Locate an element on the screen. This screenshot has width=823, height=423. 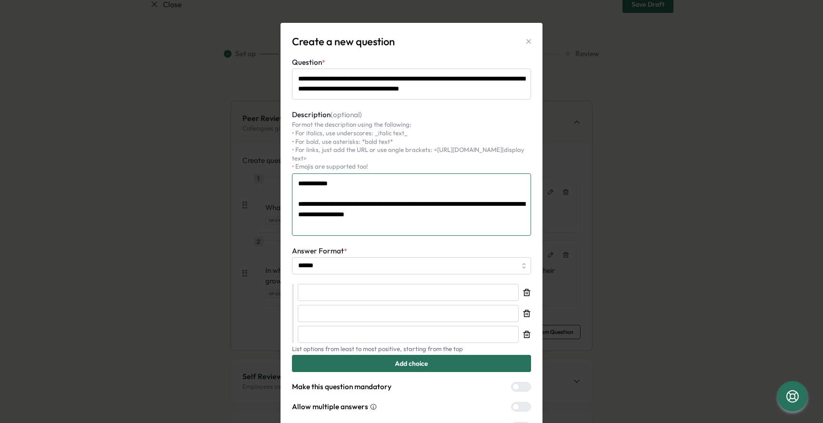
span: Allow multiple answers is located at coordinates (330, 407).